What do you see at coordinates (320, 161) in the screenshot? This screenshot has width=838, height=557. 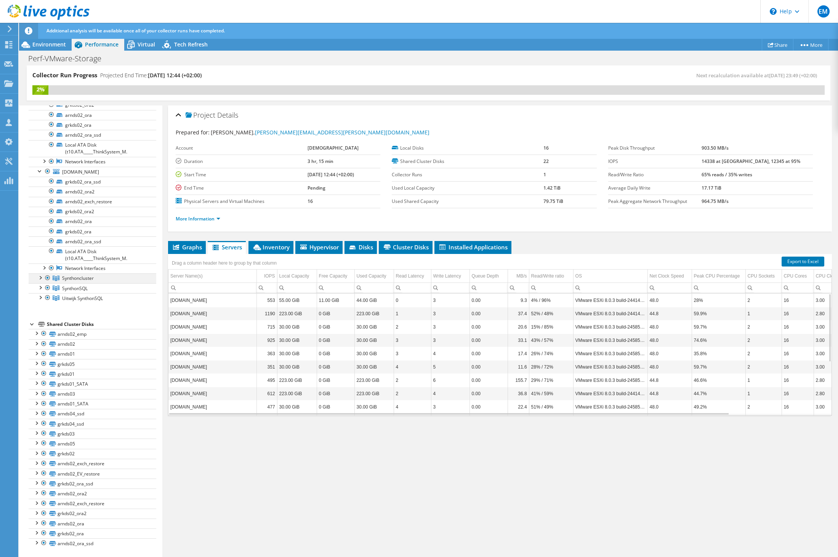 I see `b: 3 hr, 15 min` at bounding box center [320, 161].